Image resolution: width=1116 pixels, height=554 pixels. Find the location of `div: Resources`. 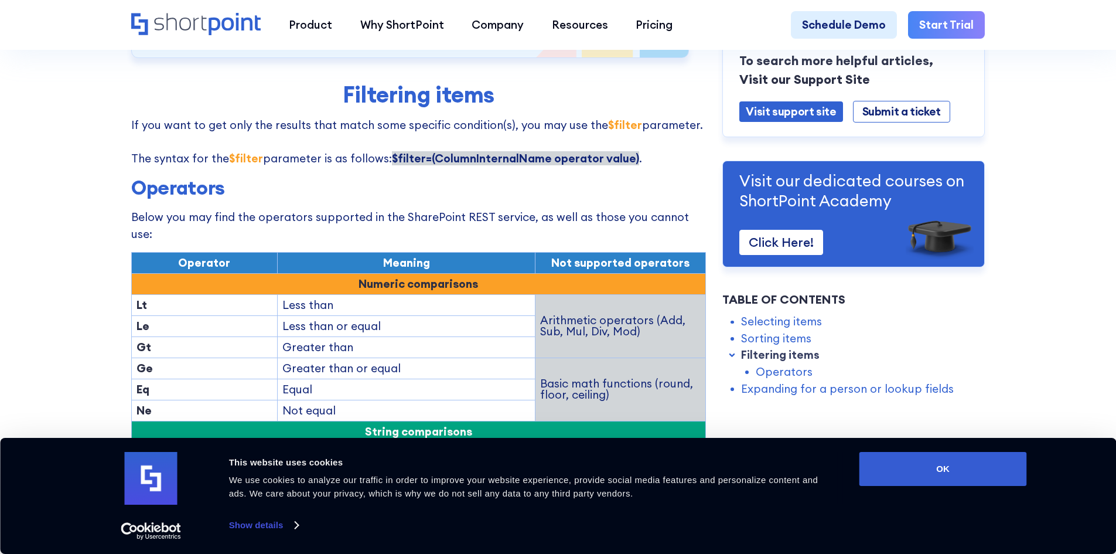

div: Resources is located at coordinates (580, 25).